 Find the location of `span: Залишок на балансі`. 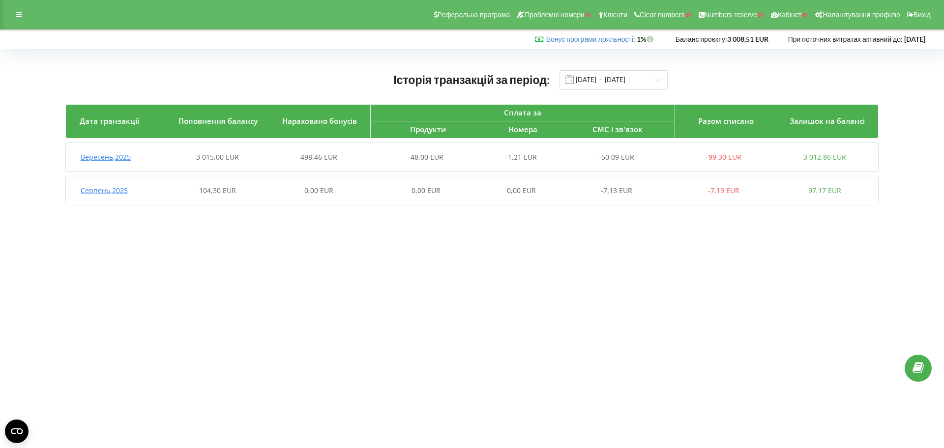

span: Залишок на балансі is located at coordinates (827, 121).